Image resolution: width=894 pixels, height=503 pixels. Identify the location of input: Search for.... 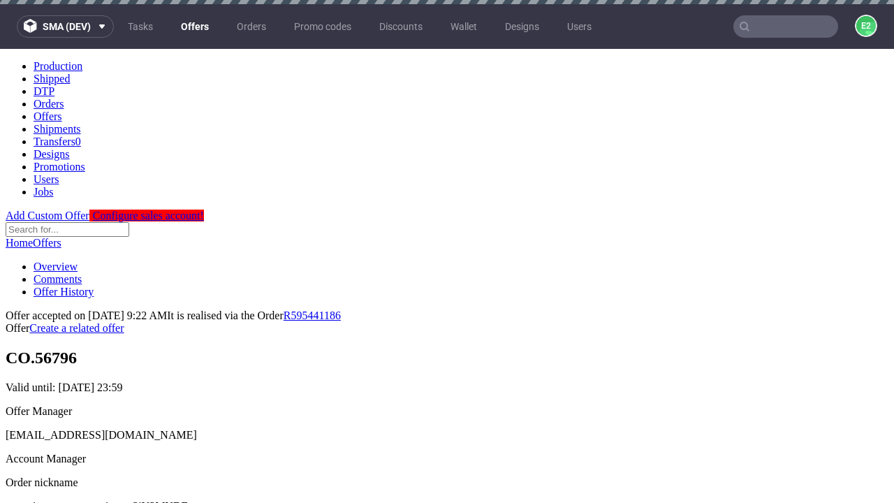
(67, 180).